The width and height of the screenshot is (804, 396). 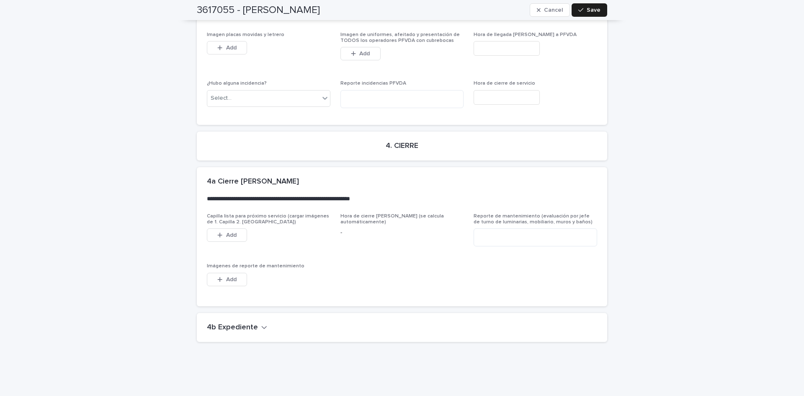 What do you see at coordinates (237, 83) in the screenshot?
I see `span: ¿Hubo alguna incidencia?` at bounding box center [237, 83].